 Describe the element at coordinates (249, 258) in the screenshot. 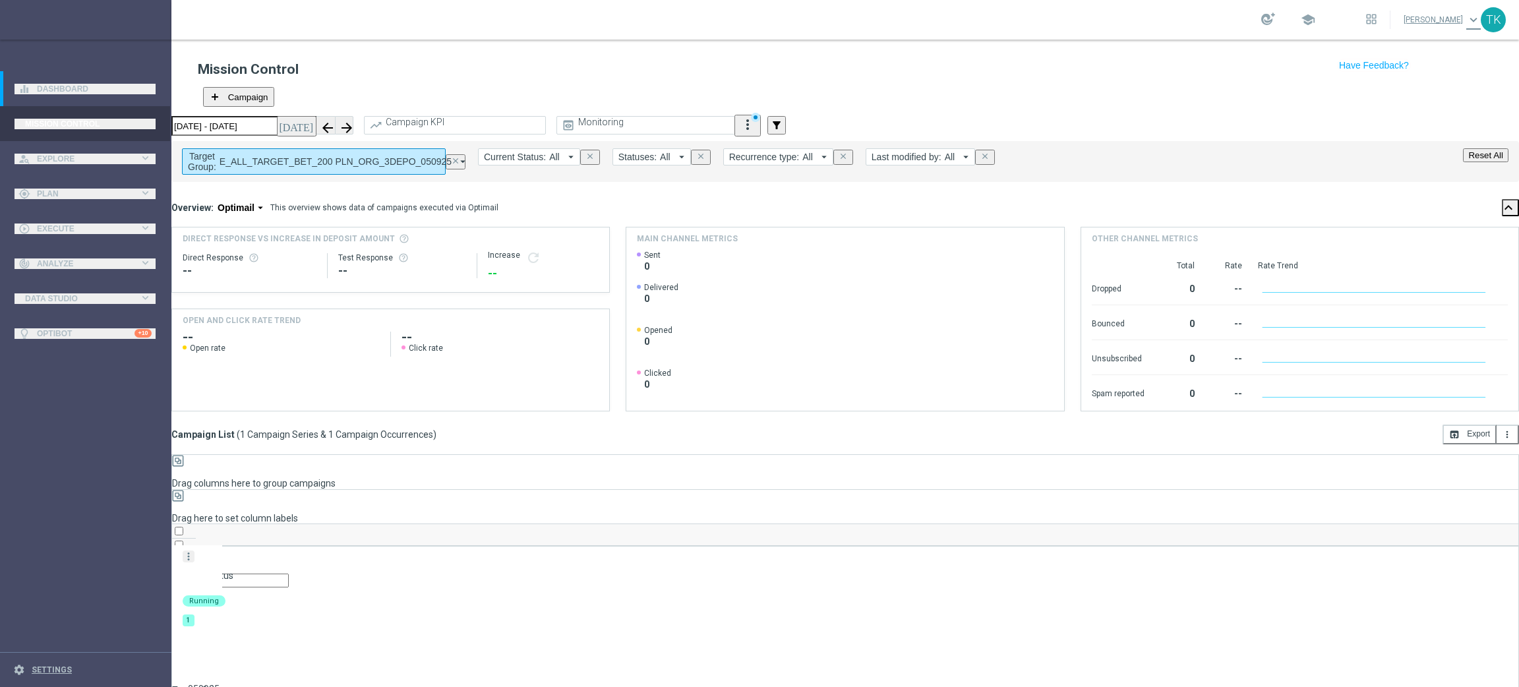

I see `div: Direct Response` at that location.